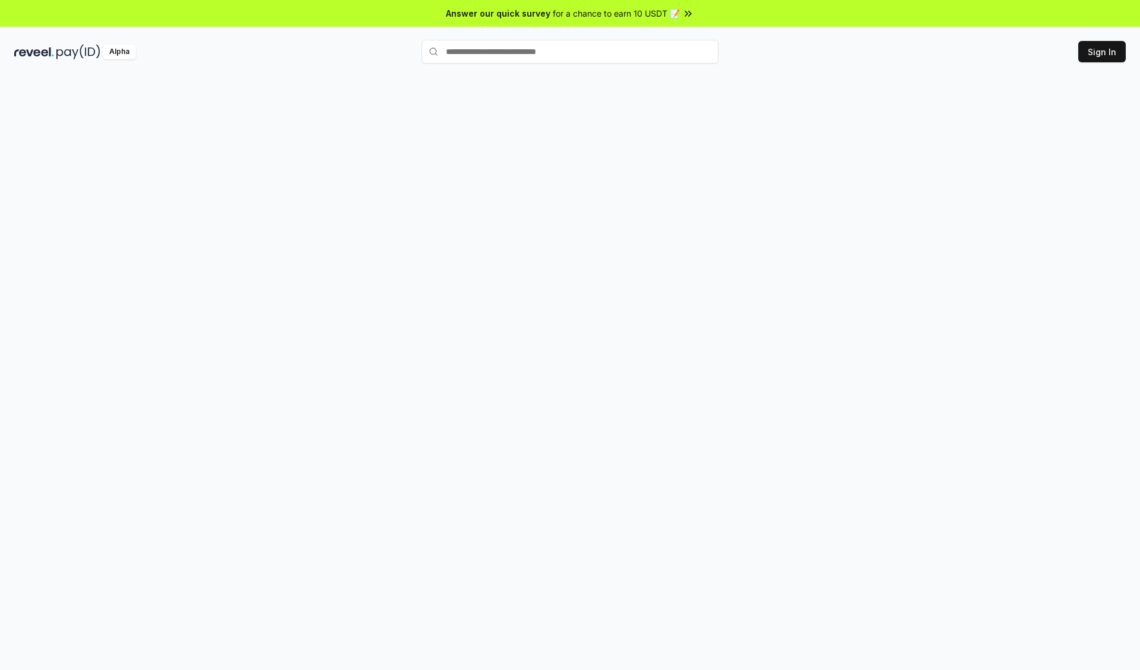  I want to click on img: pay_id, so click(78, 52).